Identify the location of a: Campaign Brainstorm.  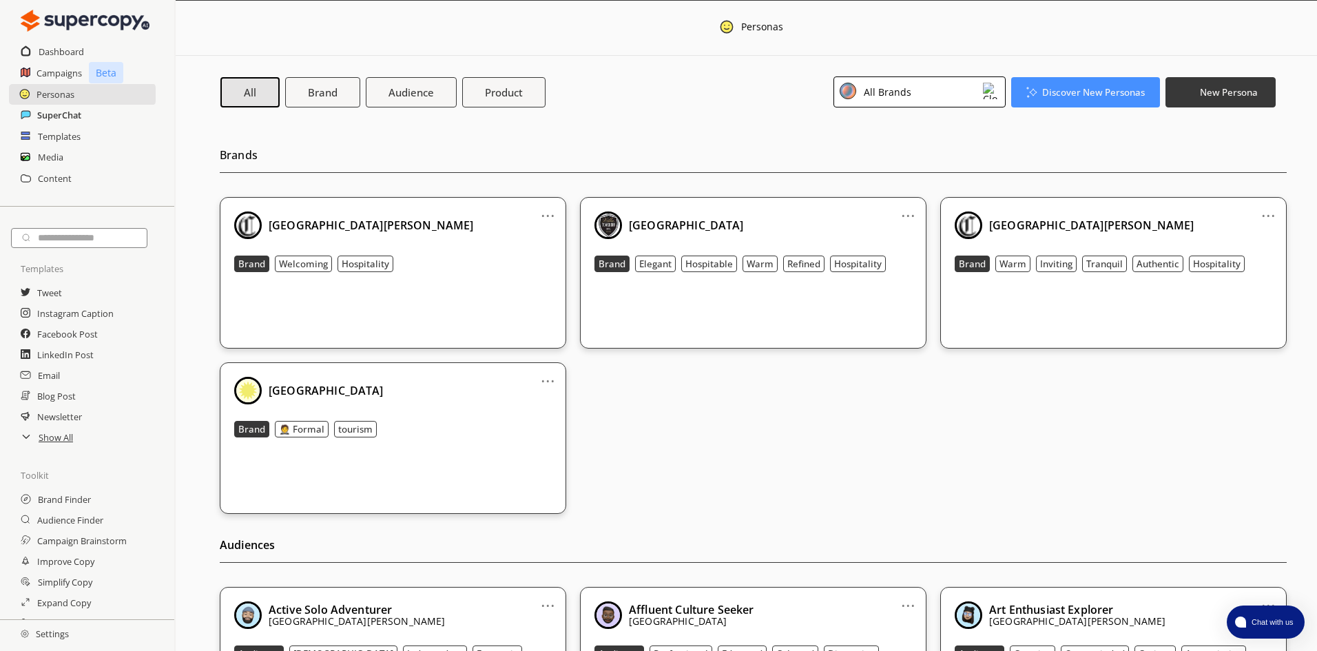
(82, 541).